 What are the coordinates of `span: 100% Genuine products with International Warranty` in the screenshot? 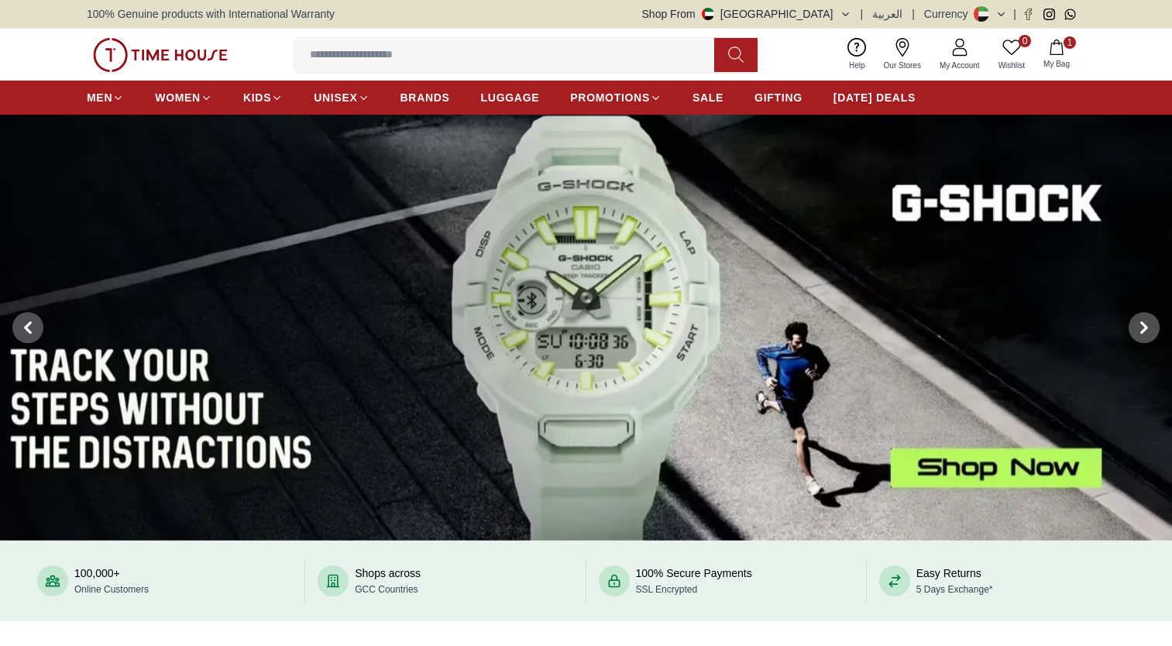 It's located at (211, 14).